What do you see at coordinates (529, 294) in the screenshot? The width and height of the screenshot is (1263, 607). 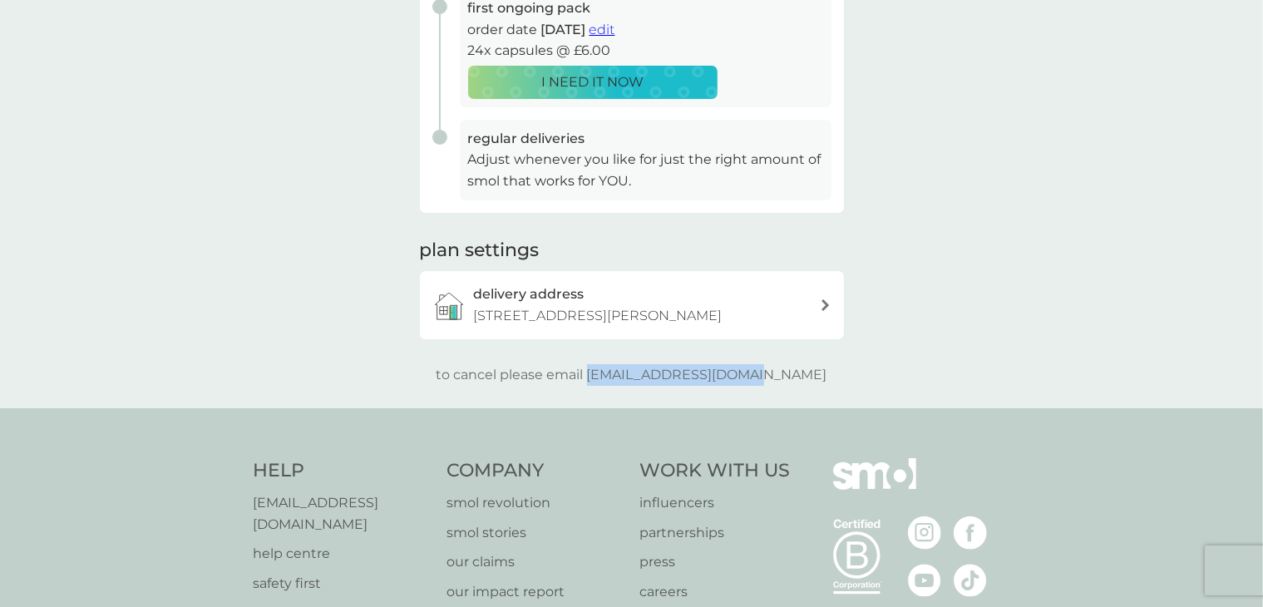 I see `h3: delivery address` at bounding box center [529, 294].